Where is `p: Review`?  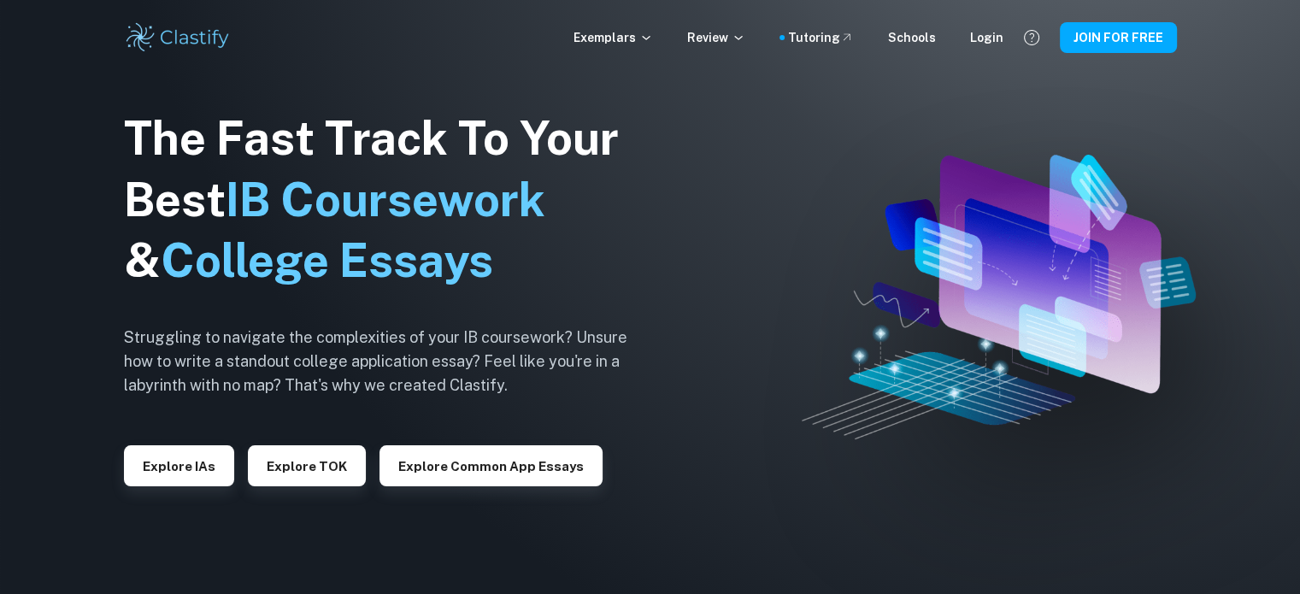
p: Review is located at coordinates (716, 38).